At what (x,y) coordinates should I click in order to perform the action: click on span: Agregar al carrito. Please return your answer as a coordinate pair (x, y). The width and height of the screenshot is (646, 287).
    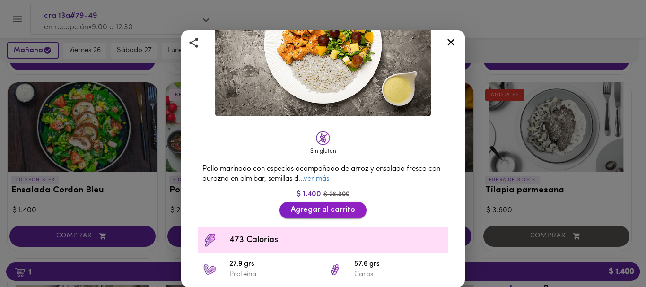
    Looking at the image, I should click on (323, 210).